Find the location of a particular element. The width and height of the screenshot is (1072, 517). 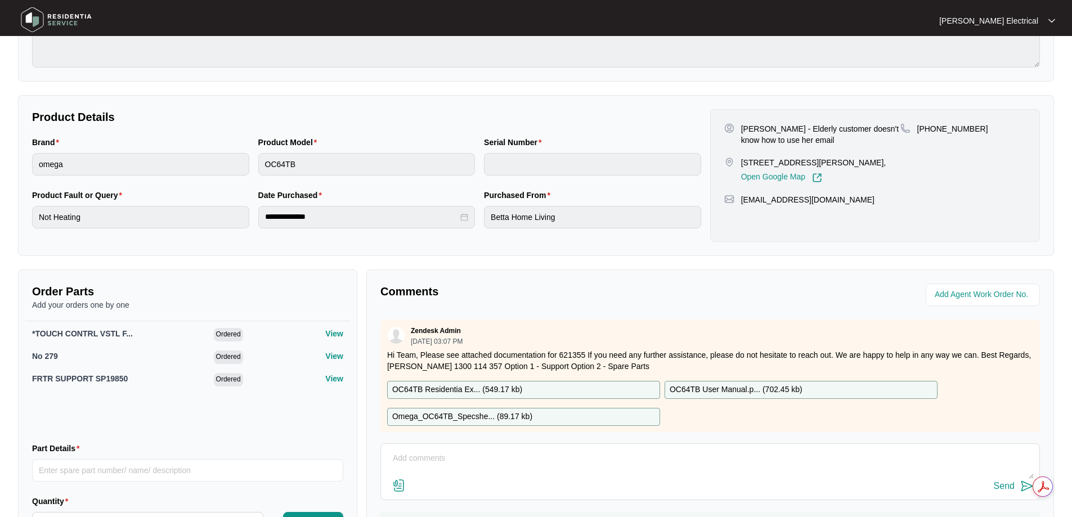

input: Product Model is located at coordinates (367, 164).